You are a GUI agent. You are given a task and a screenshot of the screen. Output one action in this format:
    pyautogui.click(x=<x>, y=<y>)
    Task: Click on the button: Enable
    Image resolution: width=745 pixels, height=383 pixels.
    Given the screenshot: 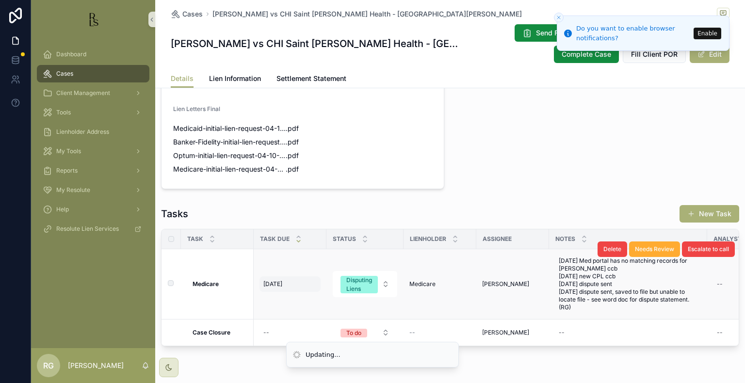 What is the action you would take?
    pyautogui.click(x=707, y=33)
    